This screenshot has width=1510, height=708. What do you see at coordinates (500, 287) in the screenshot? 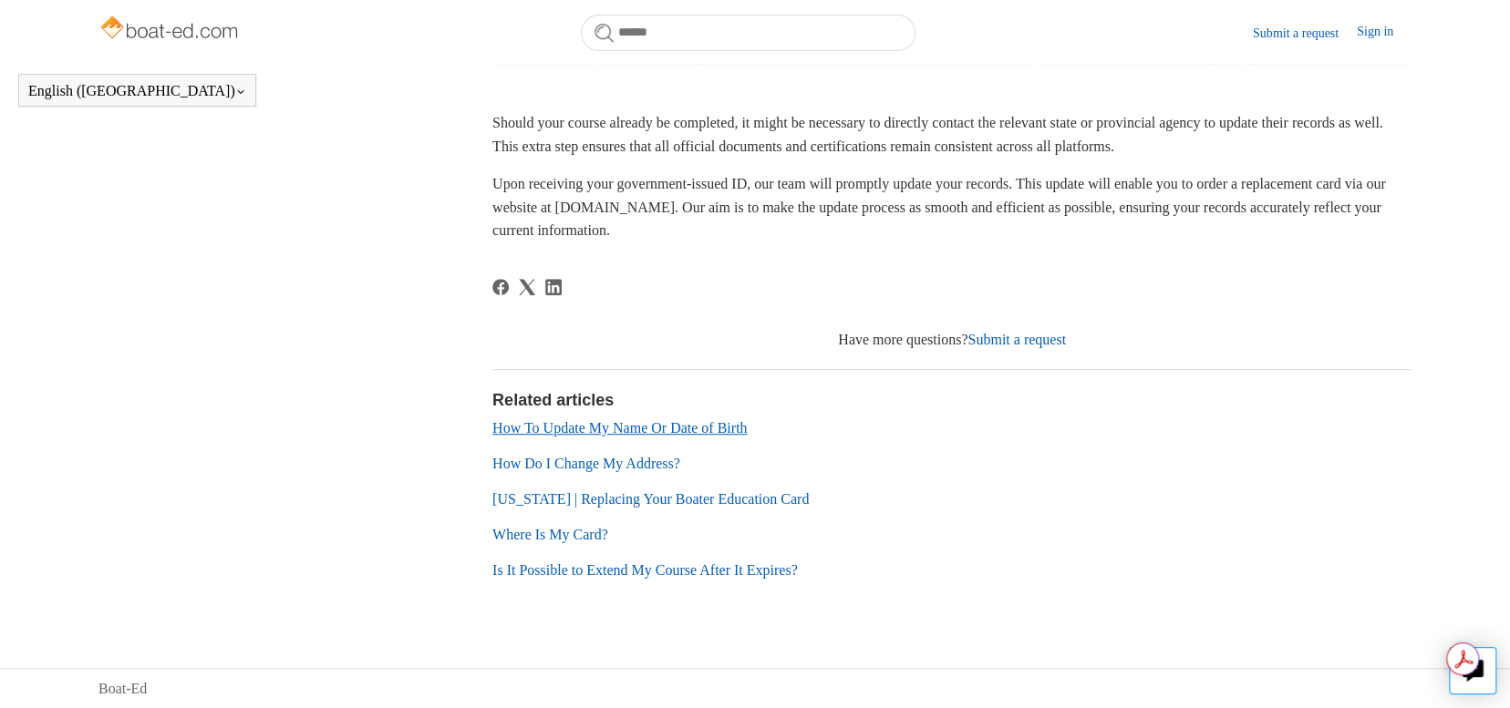
I see `a: Facebook` at bounding box center [500, 287].